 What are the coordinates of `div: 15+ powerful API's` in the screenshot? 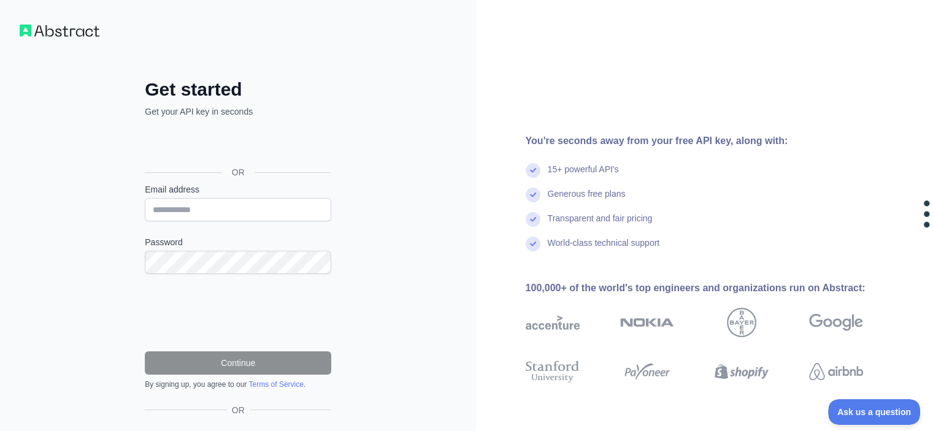 It's located at (583, 175).